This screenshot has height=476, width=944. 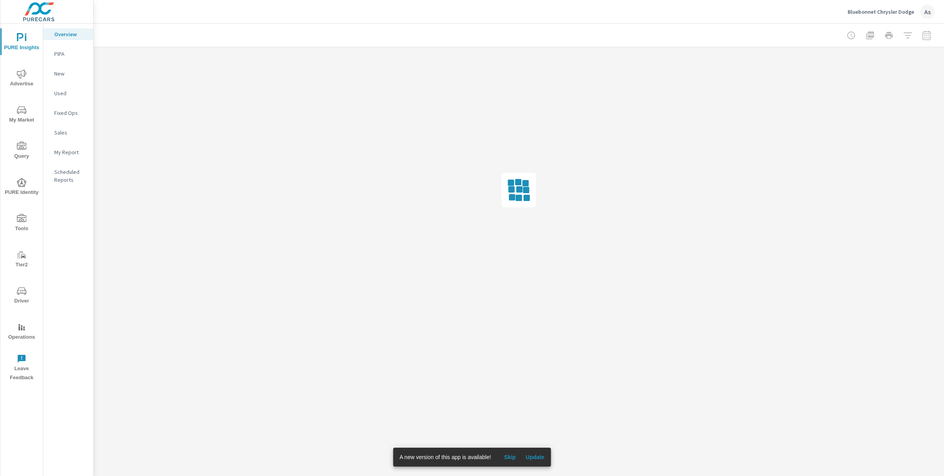 What do you see at coordinates (510, 457) in the screenshot?
I see `button: Skip` at bounding box center [510, 457].